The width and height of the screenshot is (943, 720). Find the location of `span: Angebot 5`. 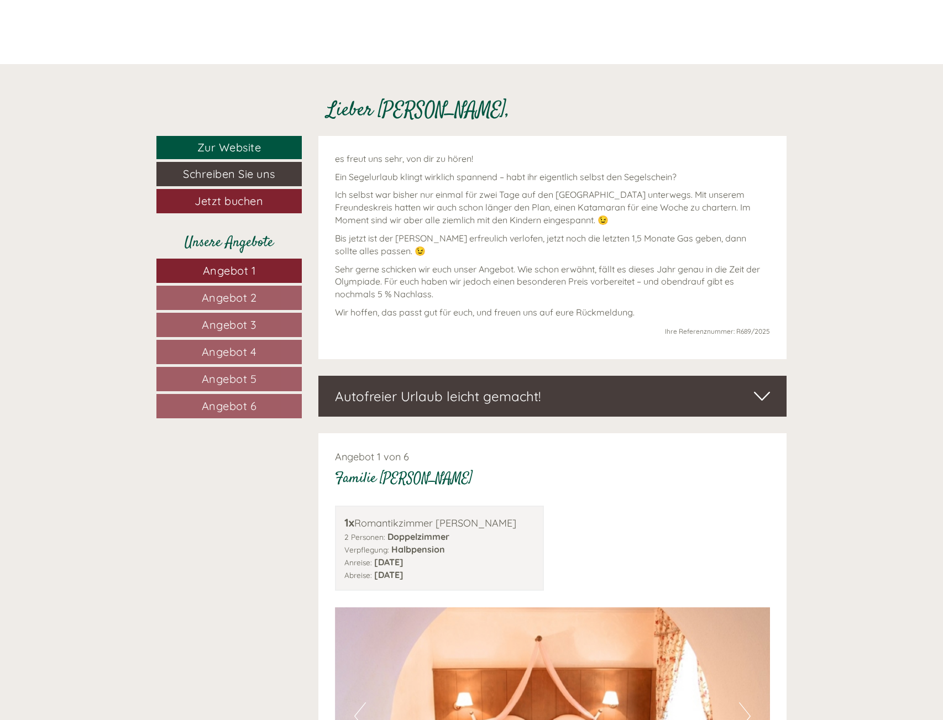

span: Angebot 5 is located at coordinates (229, 379).